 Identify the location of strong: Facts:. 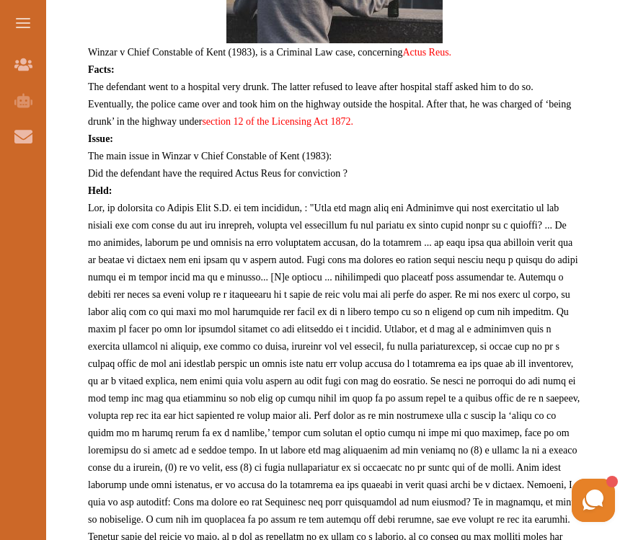
(101, 69).